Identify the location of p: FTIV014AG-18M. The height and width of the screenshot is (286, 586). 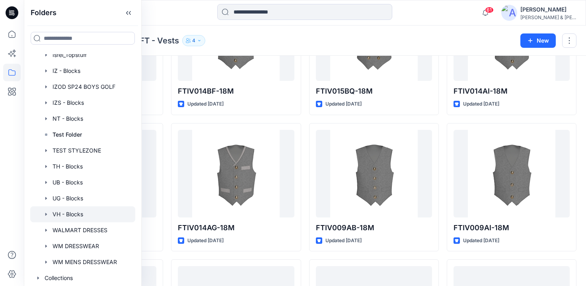
(236, 228).